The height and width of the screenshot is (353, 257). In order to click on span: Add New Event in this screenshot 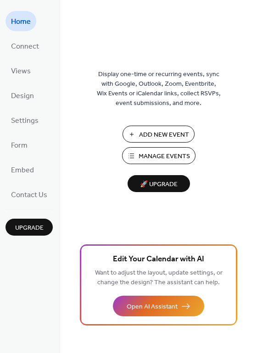, I will do `click(164, 135)`.